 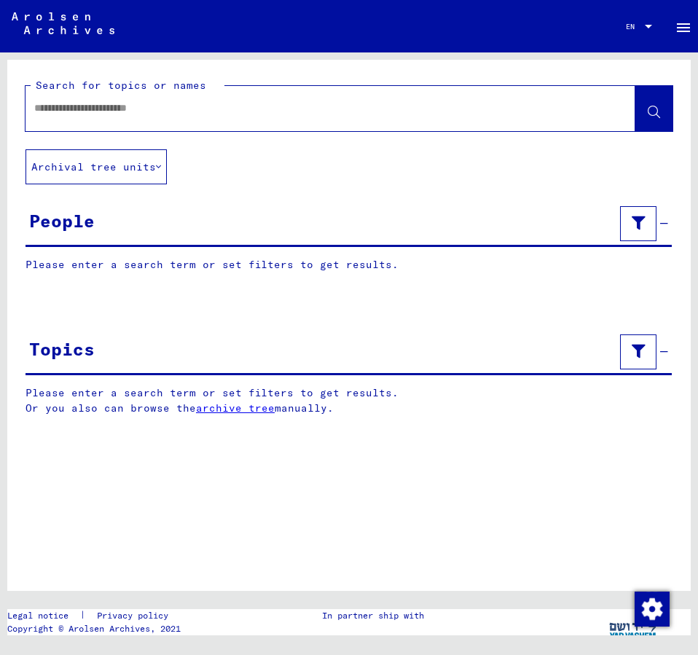 What do you see at coordinates (136, 616) in the screenshot?
I see `a: Privacy policy` at bounding box center [136, 616].